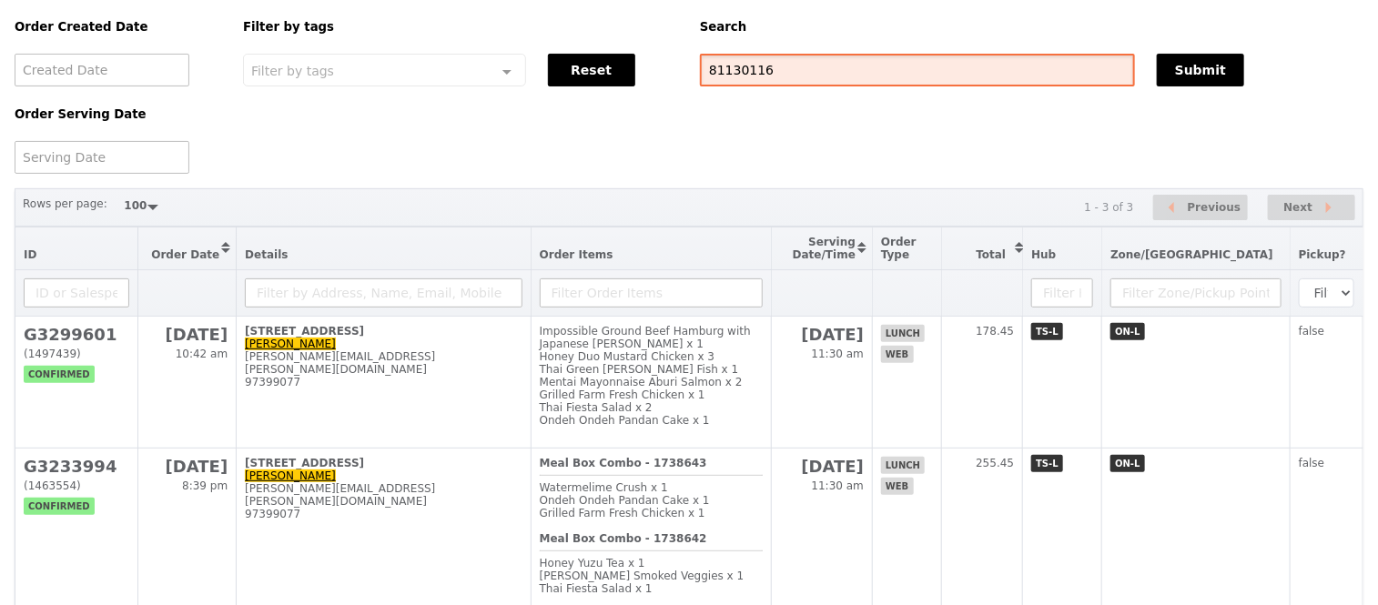  Describe the element at coordinates (651, 408) in the screenshot. I see `div: Thai Fiesta Salad x 2` at that location.